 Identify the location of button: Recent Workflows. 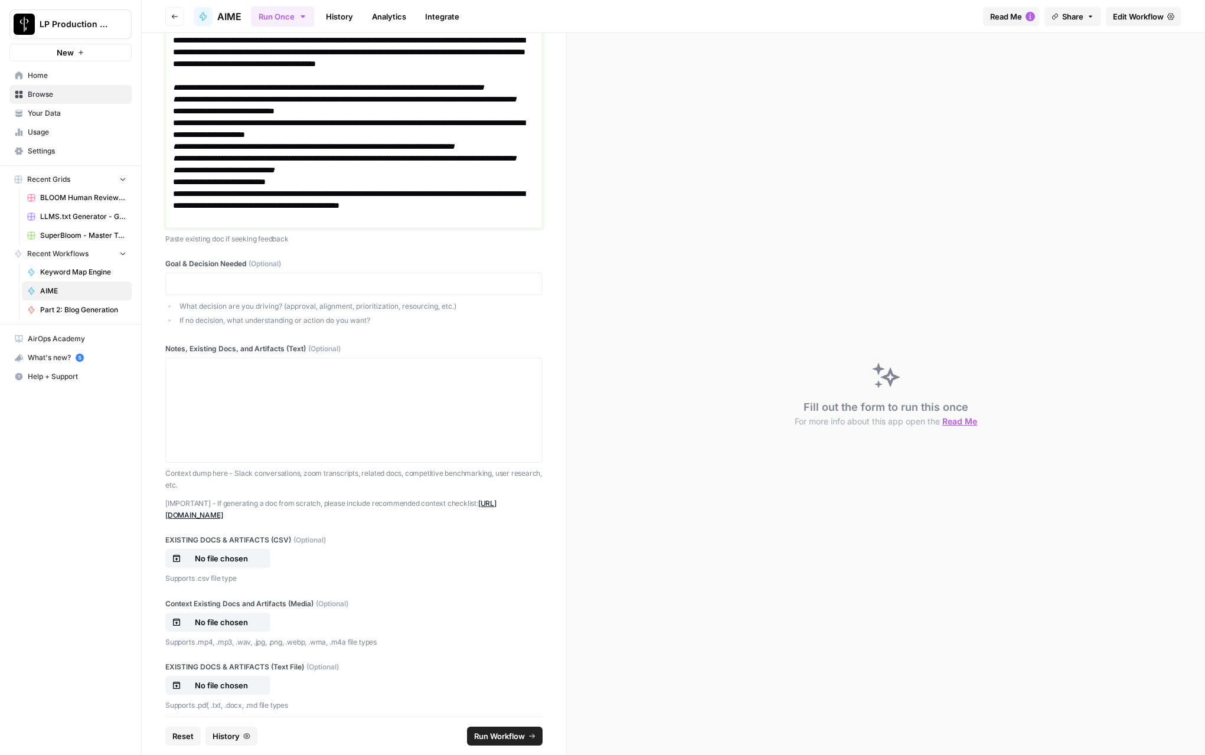
(70, 254).